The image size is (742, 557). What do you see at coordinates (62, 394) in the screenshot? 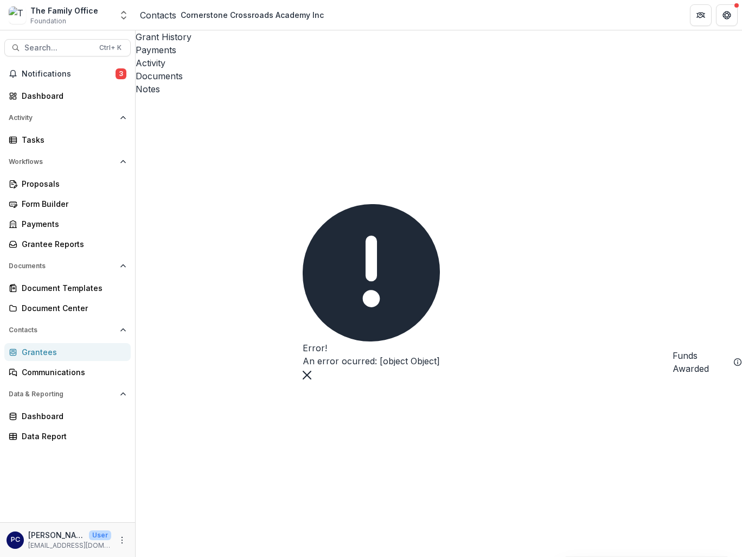
I see `span: Data & Reporting` at bounding box center [62, 394].